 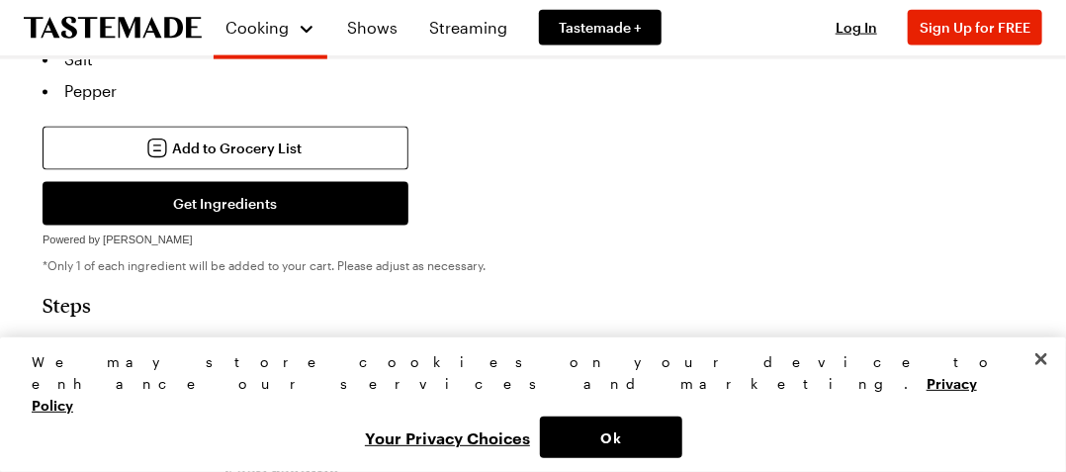 What do you see at coordinates (600, 28) in the screenshot?
I see `a: Tastemade +` at bounding box center [600, 28].